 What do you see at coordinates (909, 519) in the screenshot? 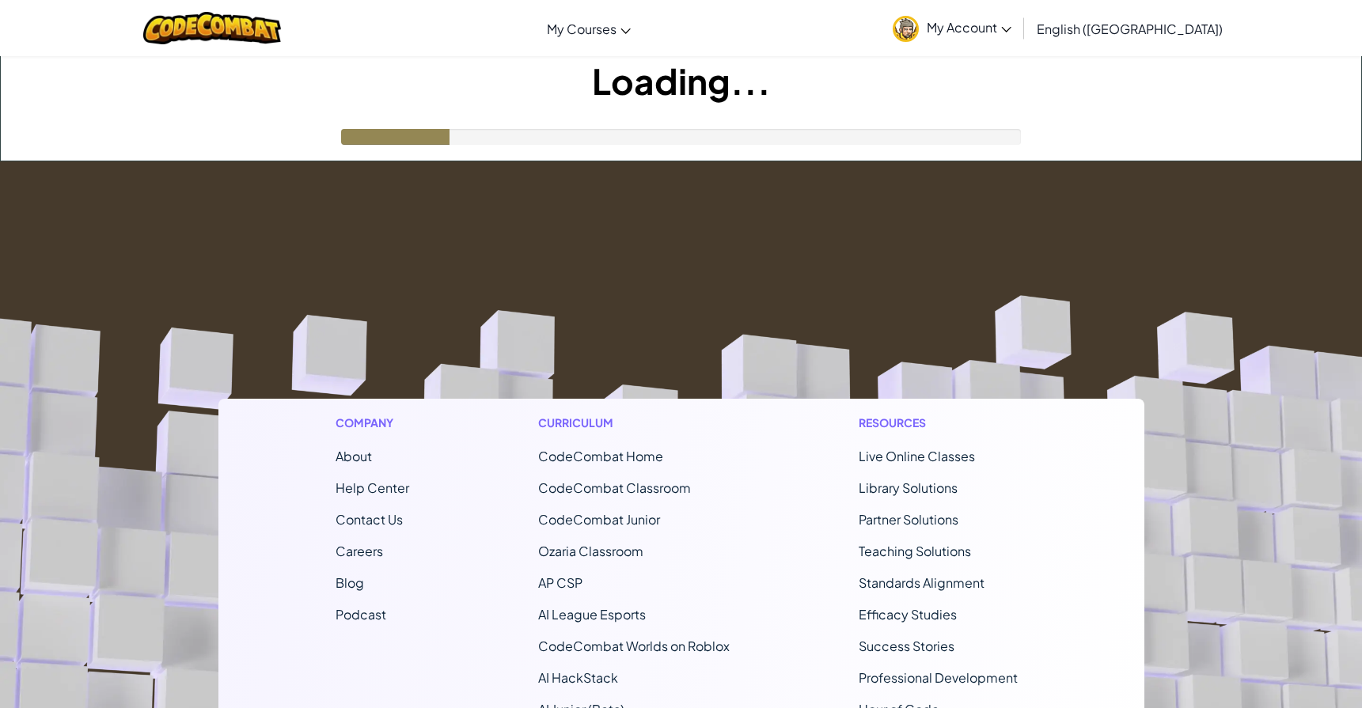
I see `a: Partner Solutions` at bounding box center [909, 519].